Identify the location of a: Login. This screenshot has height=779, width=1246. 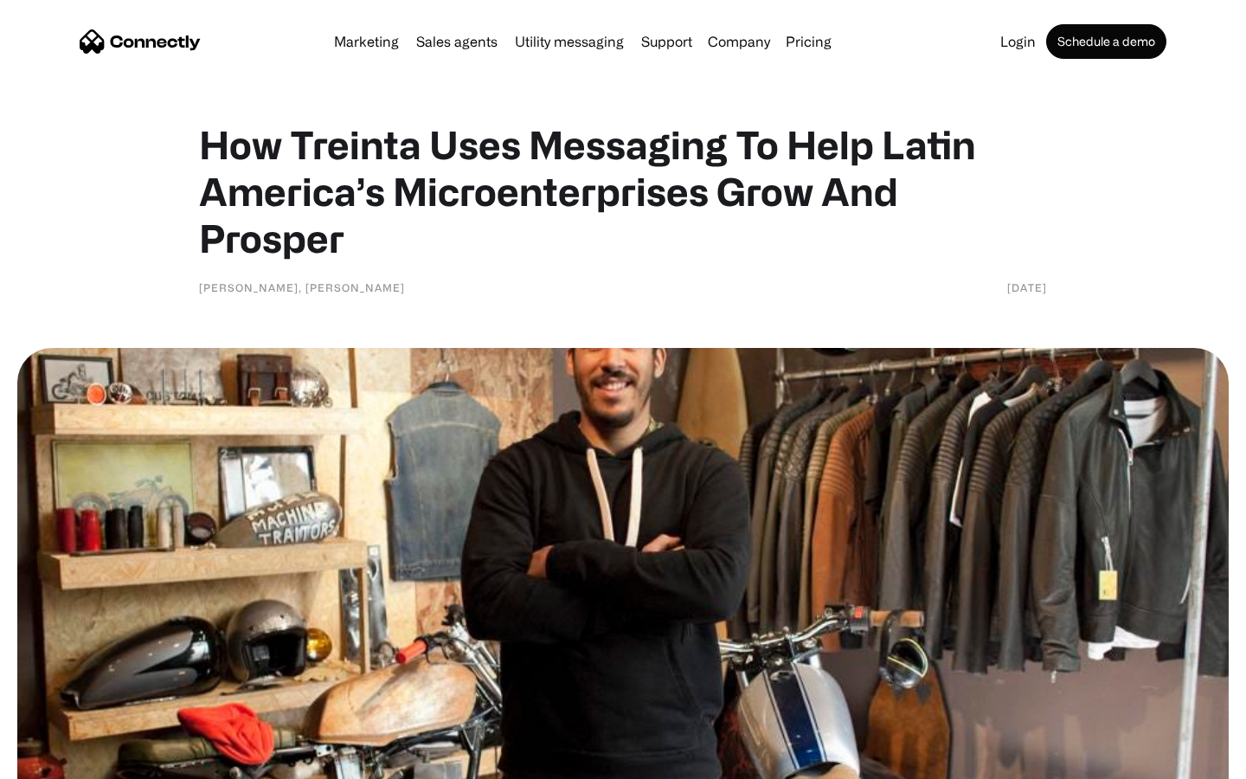
(1018, 42).